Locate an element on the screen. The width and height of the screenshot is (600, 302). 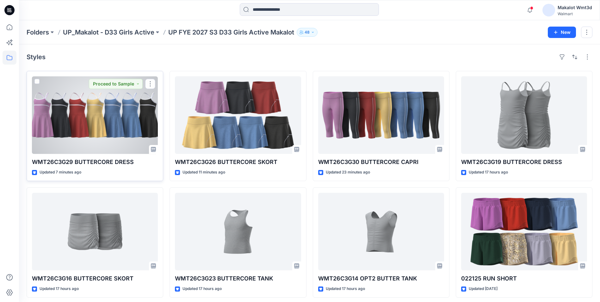
p: WMT26C3G23 BUTTERCORE TANK is located at coordinates (238, 278).